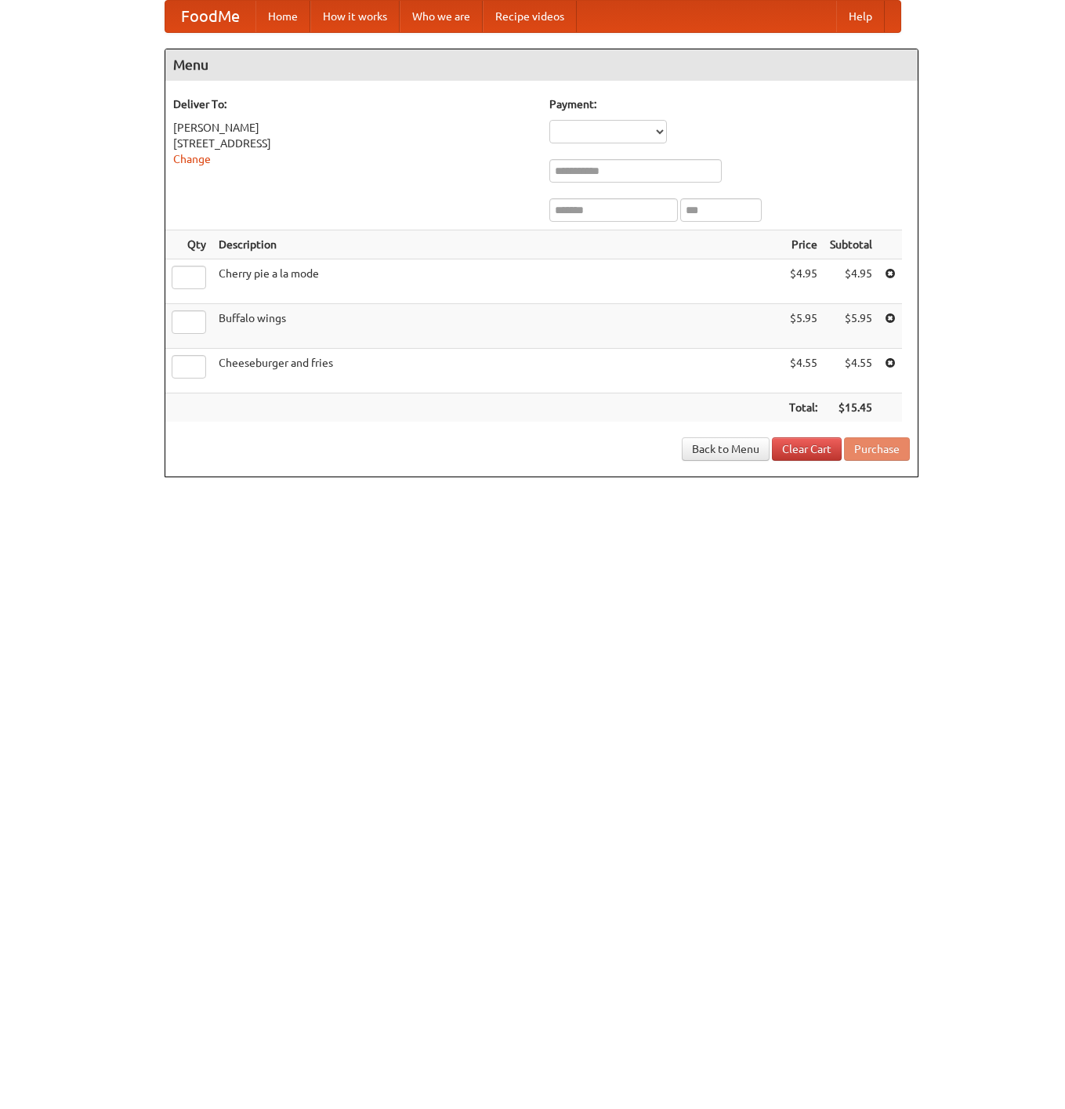  Describe the element at coordinates (877, 449) in the screenshot. I see `button: Purchase` at that location.